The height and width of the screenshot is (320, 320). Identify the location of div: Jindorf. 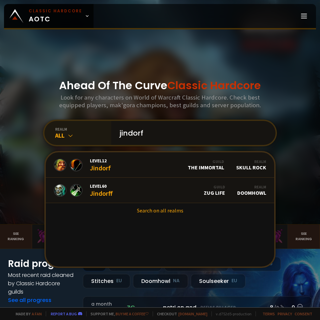
(100, 165).